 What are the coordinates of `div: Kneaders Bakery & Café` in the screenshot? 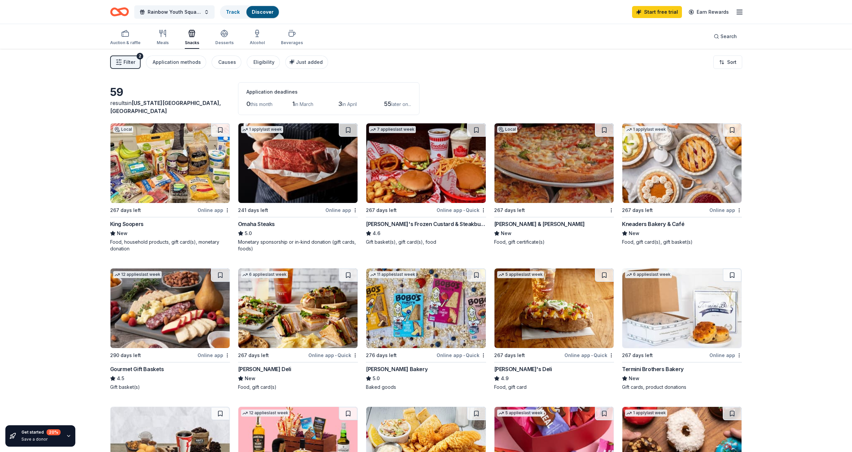 It's located at (653, 224).